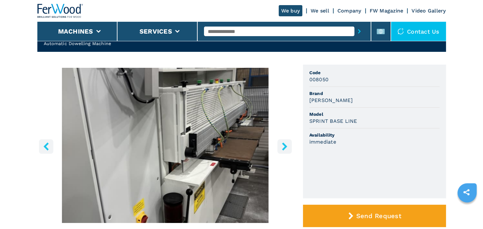  What do you see at coordinates (121, 43) in the screenshot?
I see `h2: Automatic Dowelling Machine` at bounding box center [121, 43].